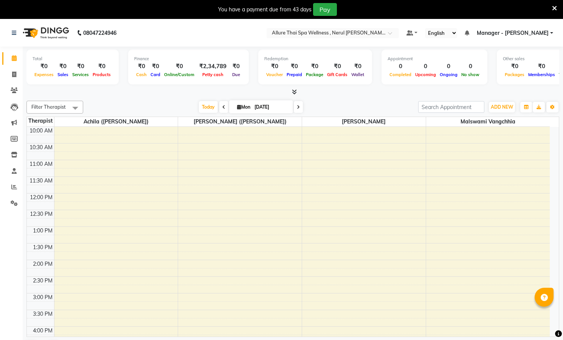 Image resolution: width=563 pixels, height=340 pixels. What do you see at coordinates (435, 59) in the screenshot?
I see `div: Appointment` at bounding box center [435, 59].